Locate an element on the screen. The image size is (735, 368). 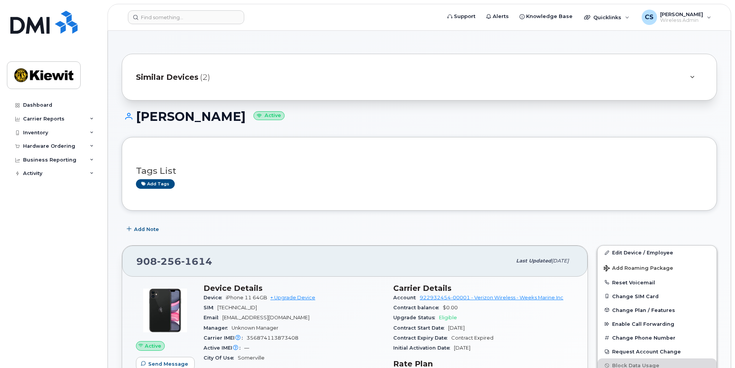
button: Change SIM Card is located at coordinates (657, 297).